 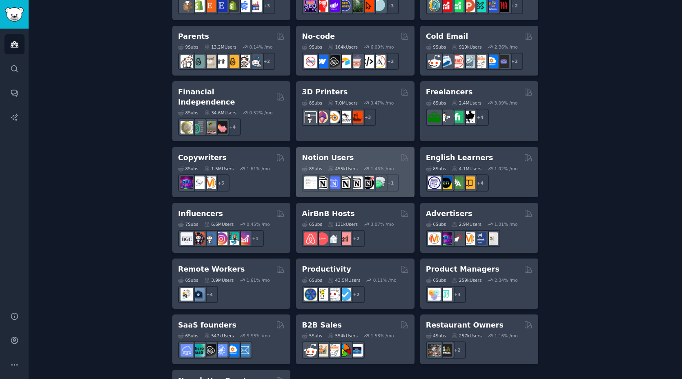 I want to click on div: 7 Sub s, so click(x=188, y=224).